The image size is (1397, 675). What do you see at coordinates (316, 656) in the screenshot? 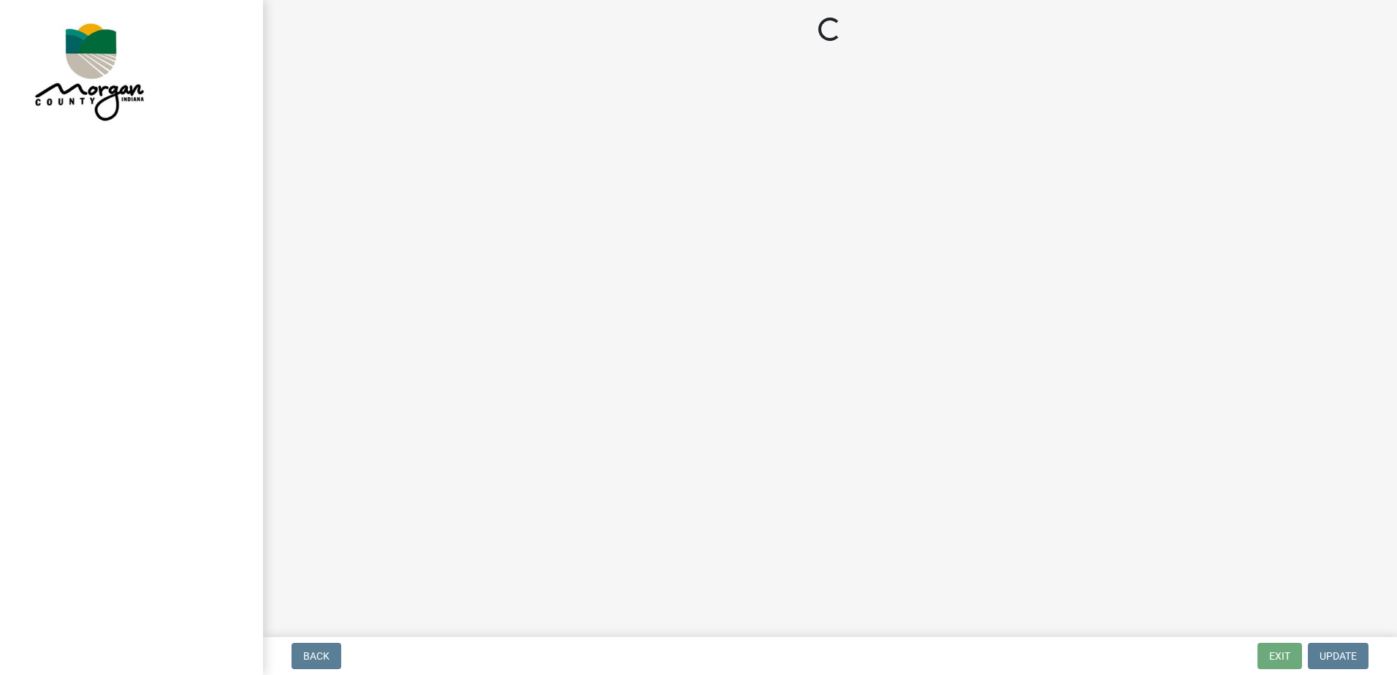
I see `span: Back` at bounding box center [316, 656].